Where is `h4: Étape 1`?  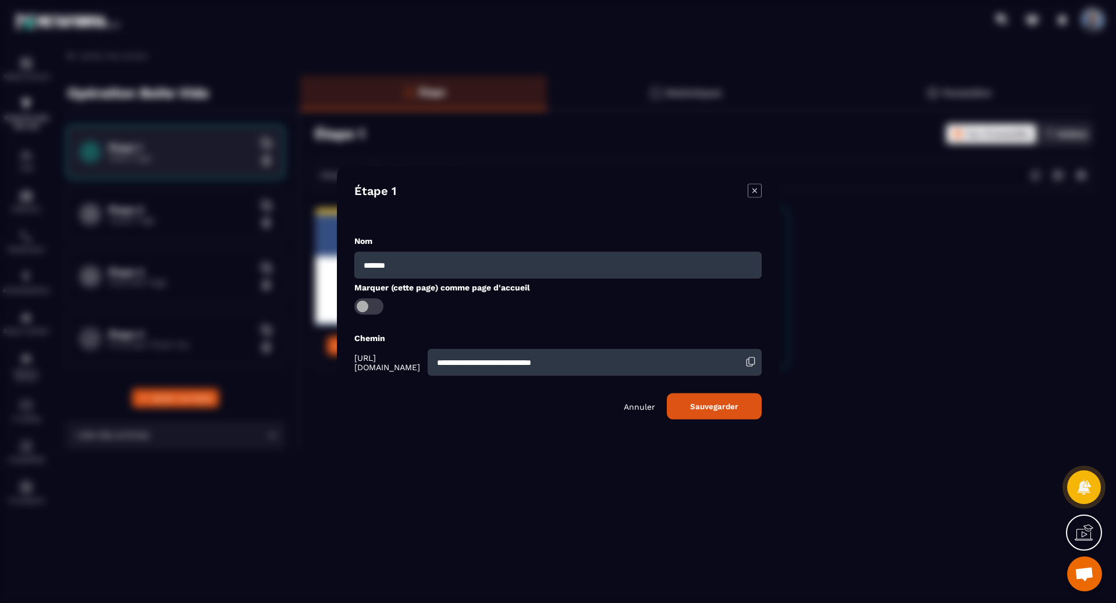
h4: Étape 1 is located at coordinates (375, 192).